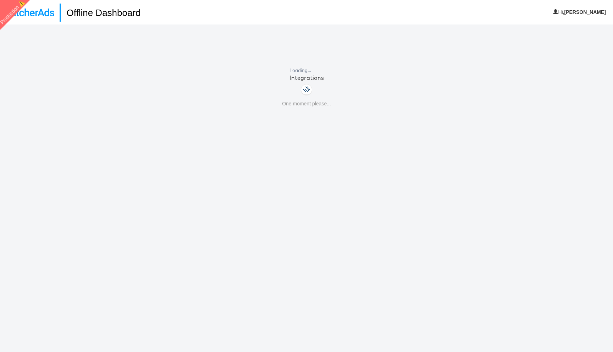 The height and width of the screenshot is (352, 613). Describe the element at coordinates (306, 78) in the screenshot. I see `div: Integrations` at that location.